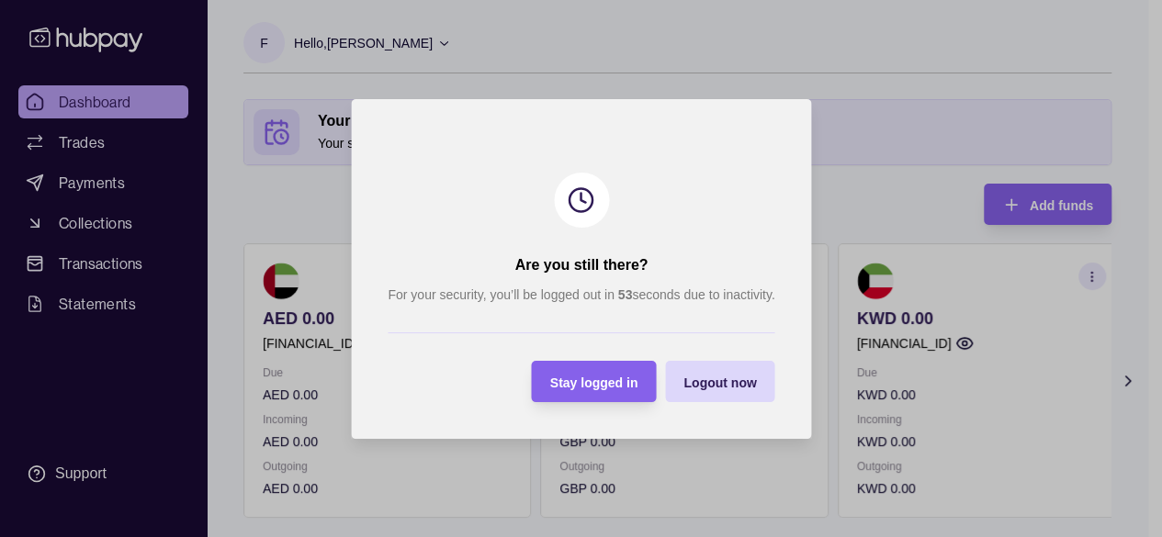 The image size is (1162, 537). What do you see at coordinates (580, 265) in the screenshot?
I see `h2: Are you still there?` at bounding box center [580, 265].